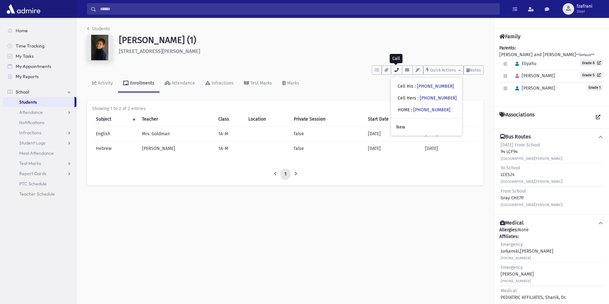  I want to click on b: Parents:, so click(507, 48).